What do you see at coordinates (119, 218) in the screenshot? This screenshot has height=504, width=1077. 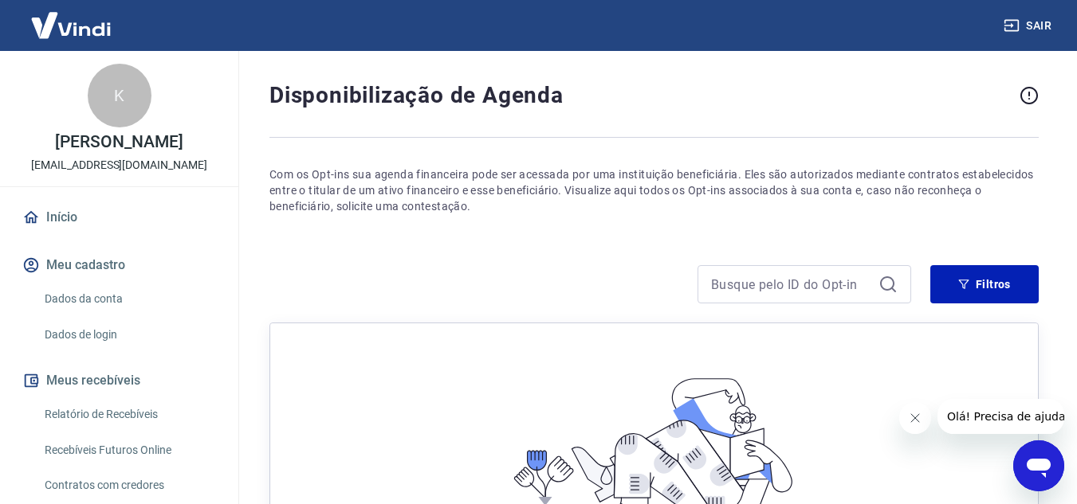 I see `a: Início` at bounding box center [119, 218].